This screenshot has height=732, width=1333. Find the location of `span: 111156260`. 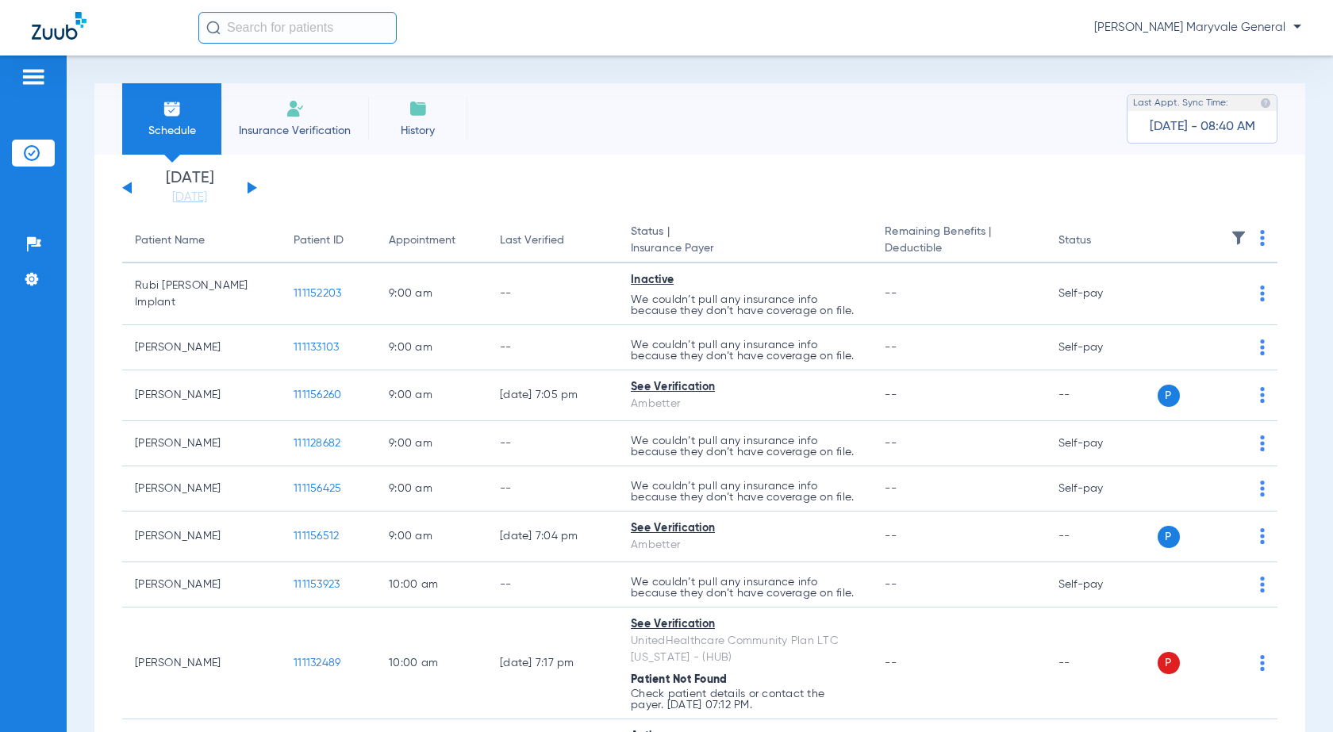

span: 111156260 is located at coordinates (317, 395).